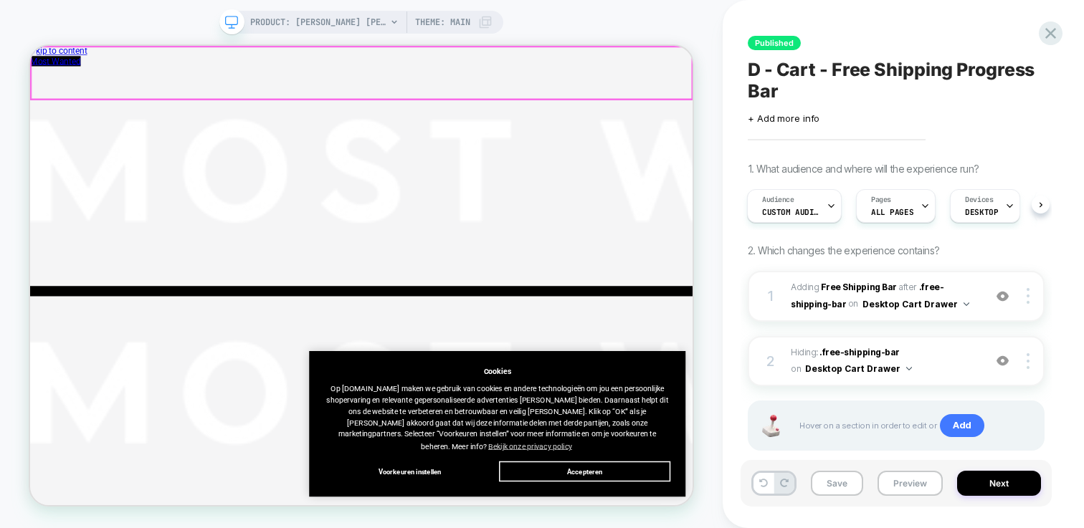 The image size is (1084, 528). What do you see at coordinates (999, 483) in the screenshot?
I see `button: Next` at bounding box center [999, 483].